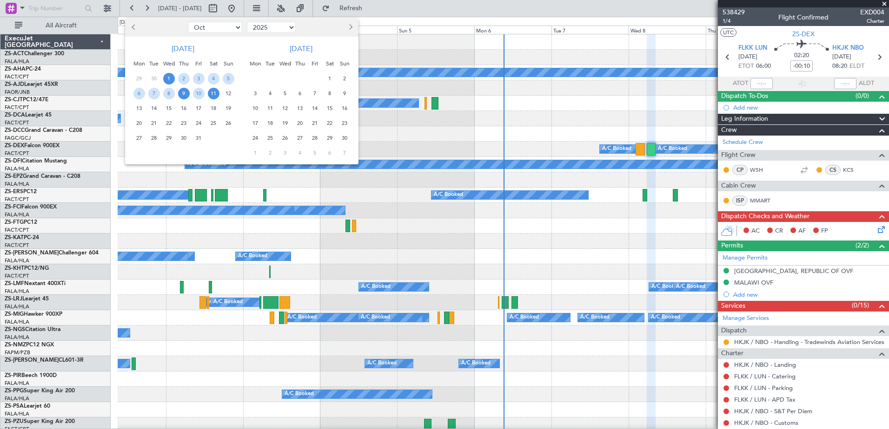  I want to click on div: 27-10-2025, so click(139, 138).